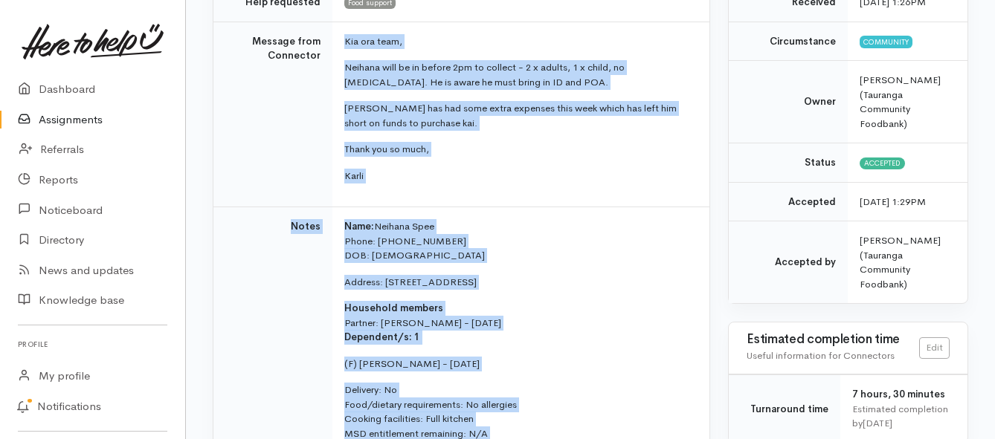  Describe the element at coordinates (833, 340) in the screenshot. I see `h3: Estimated completion time` at that location.